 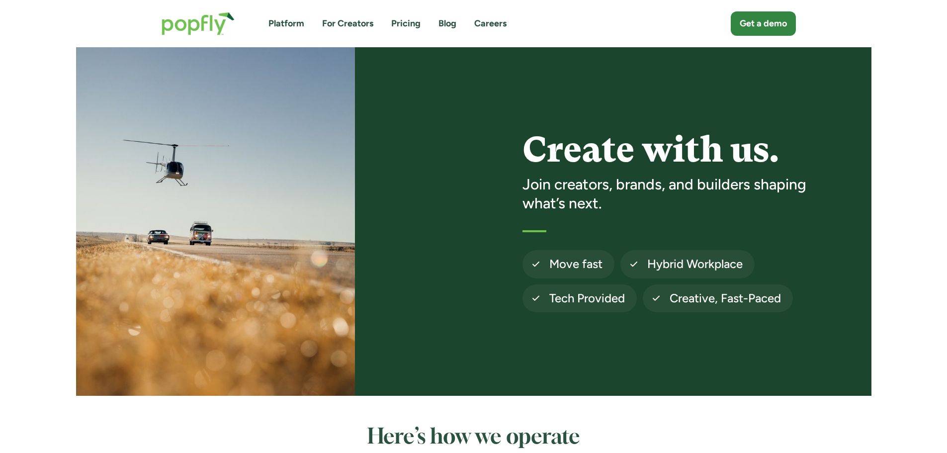 I want to click on h1: Create with us., so click(x=672, y=150).